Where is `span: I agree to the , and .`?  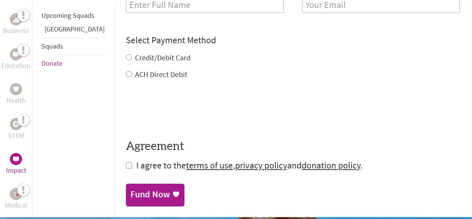 span: I agree to the , and . is located at coordinates (249, 165).